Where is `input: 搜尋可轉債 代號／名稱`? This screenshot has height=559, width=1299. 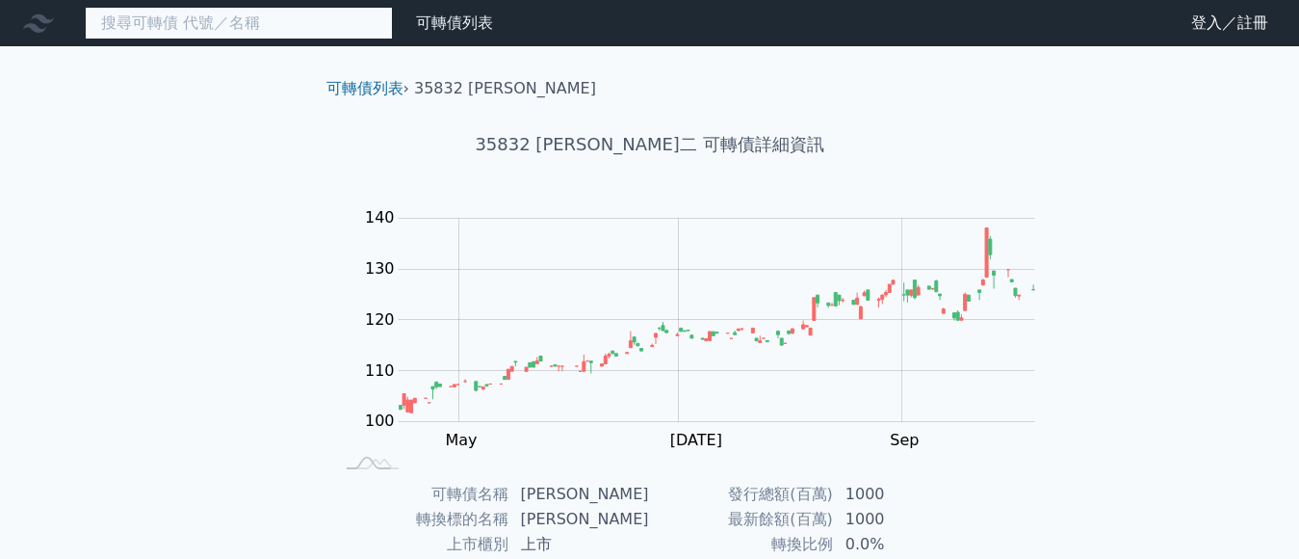 input: 搜尋可轉債 代號／名稱 is located at coordinates (239, 23).